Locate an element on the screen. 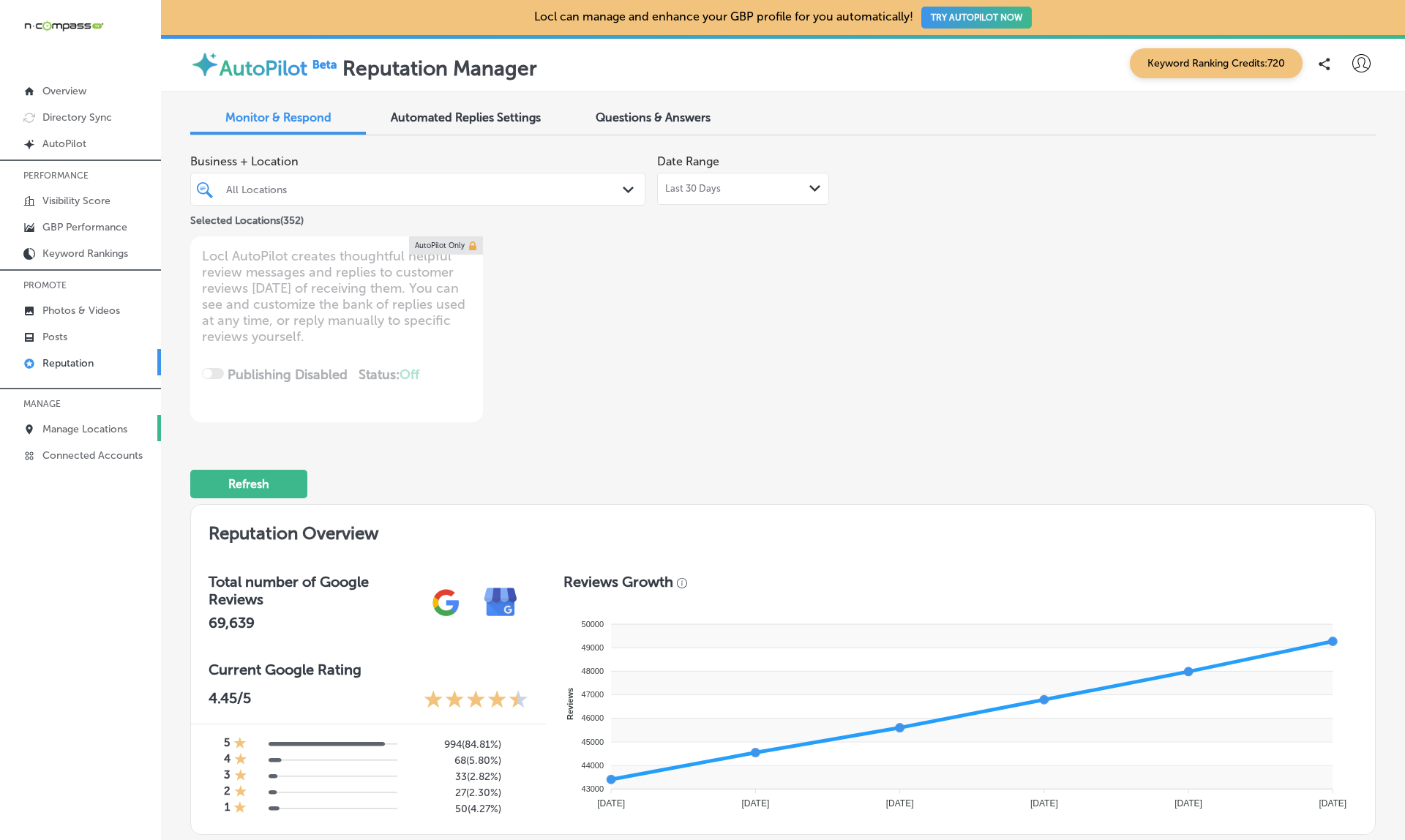 This screenshot has height=840, width=1405. p: Manage Locations is located at coordinates (85, 429).